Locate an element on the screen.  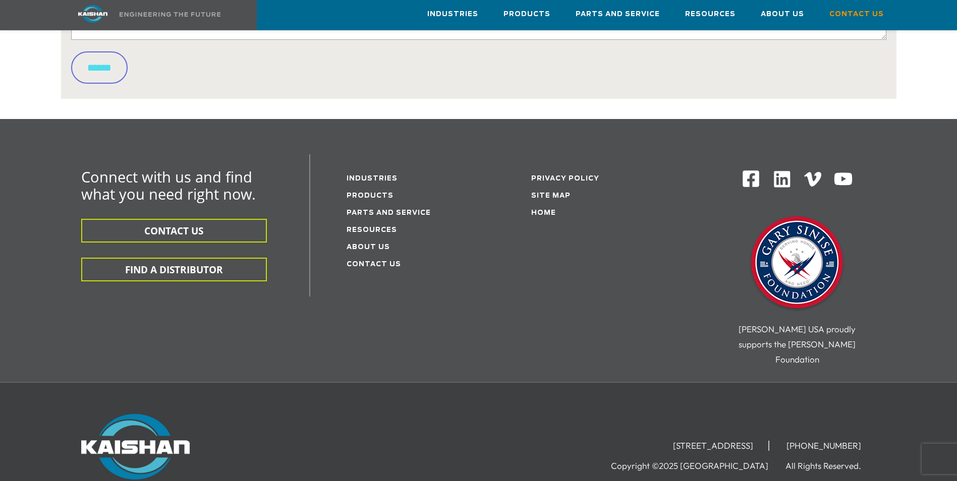
li: All Rights Reserved. is located at coordinates (831, 466).